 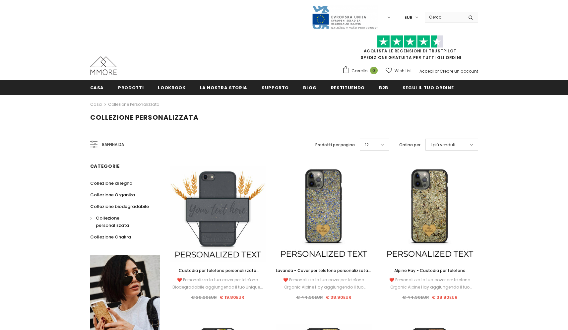 What do you see at coordinates (335, 145) in the screenshot?
I see `label: Prodotti per pagina` at bounding box center [335, 145].